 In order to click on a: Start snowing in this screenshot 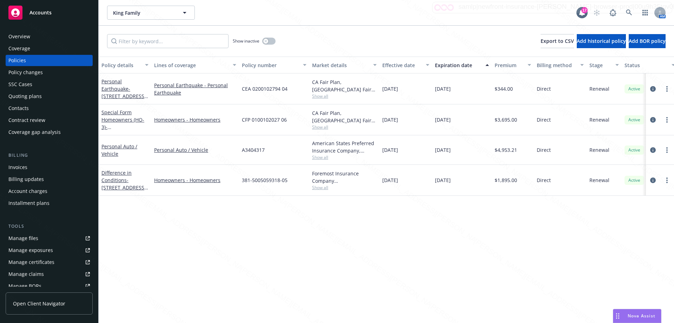, I will do `click(597, 13)`.